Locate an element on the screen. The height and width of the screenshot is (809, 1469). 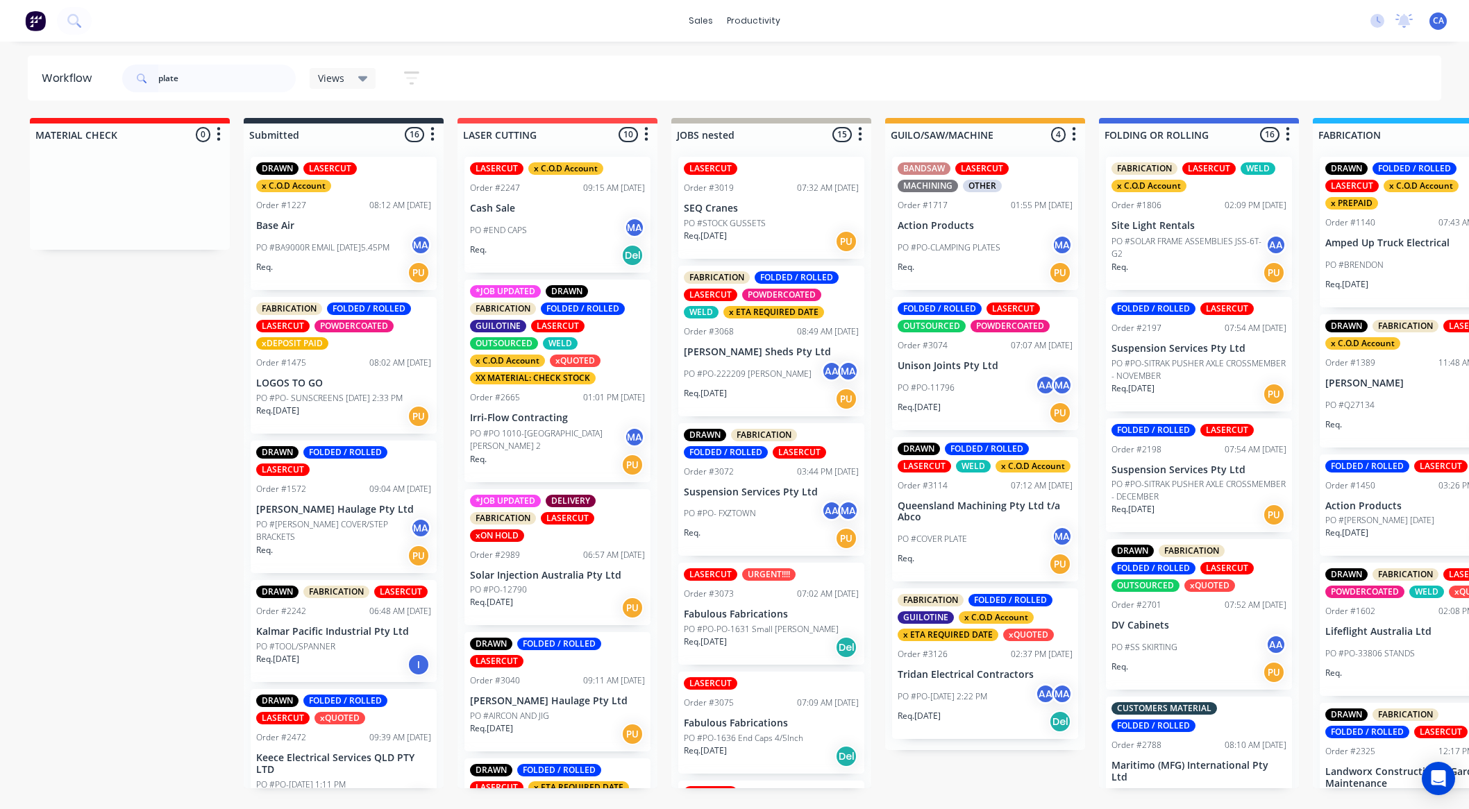
div: OUTSOURCED is located at coordinates (932, 326).